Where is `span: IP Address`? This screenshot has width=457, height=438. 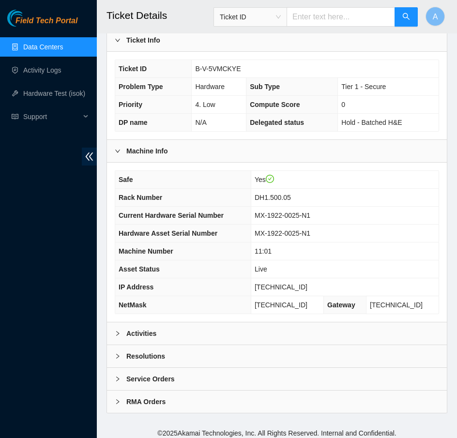 span: IP Address is located at coordinates (136, 287).